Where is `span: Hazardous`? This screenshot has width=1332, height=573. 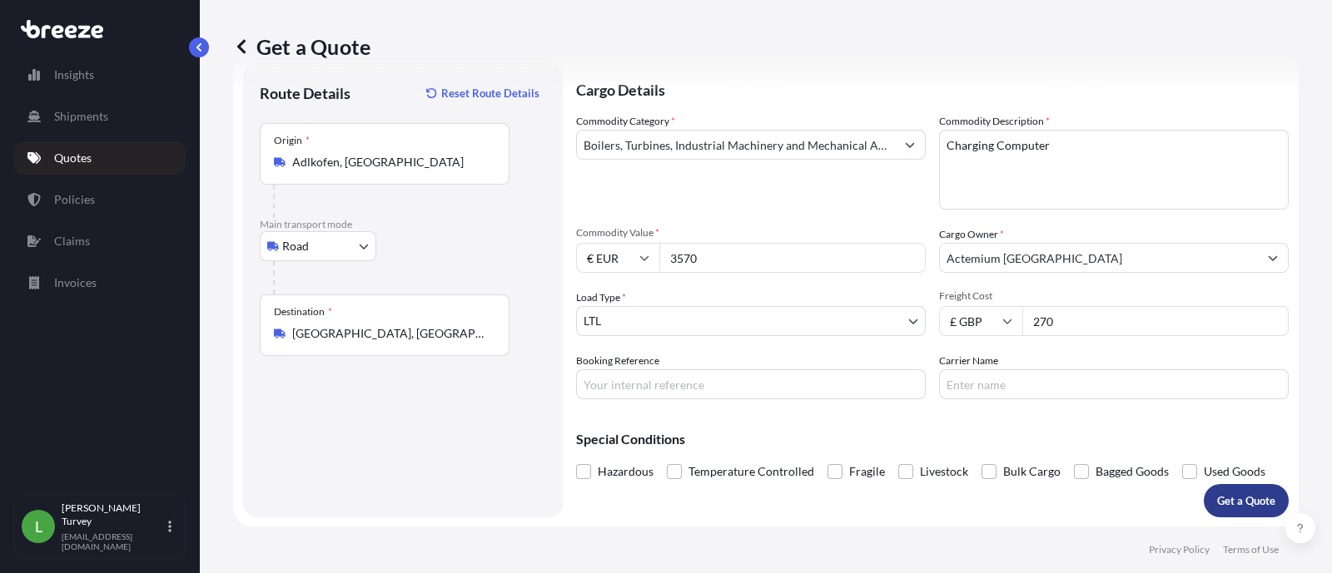 span: Hazardous is located at coordinates (625, 472).